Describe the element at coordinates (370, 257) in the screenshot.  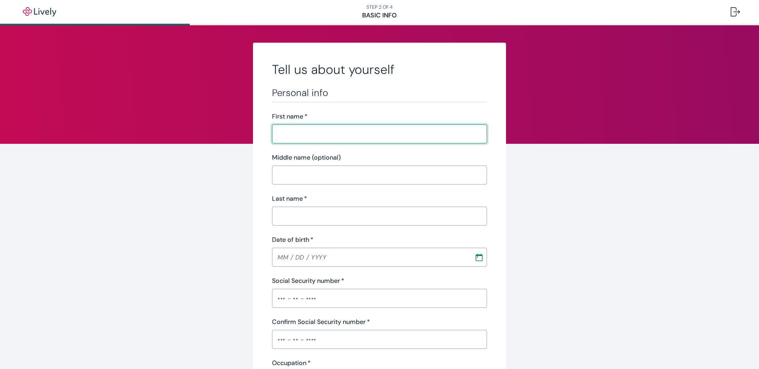
I see `input: MM / DD / YYYY` at that location.